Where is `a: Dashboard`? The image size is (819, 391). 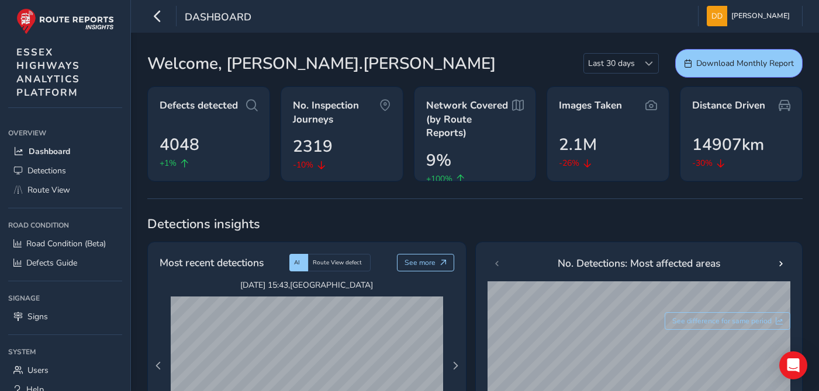 a: Dashboard is located at coordinates (65, 151).